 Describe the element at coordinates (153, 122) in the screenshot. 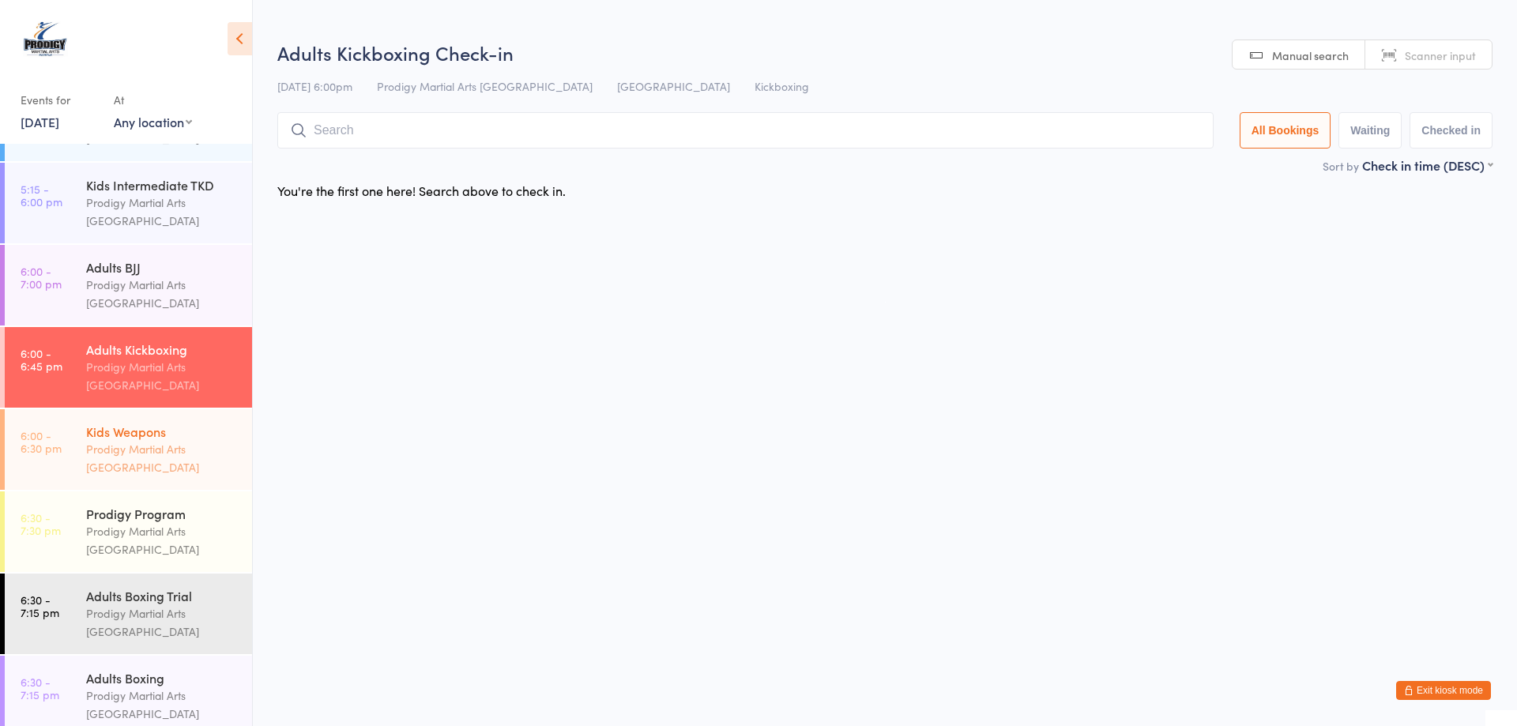

I see `div: Any location` at that location.